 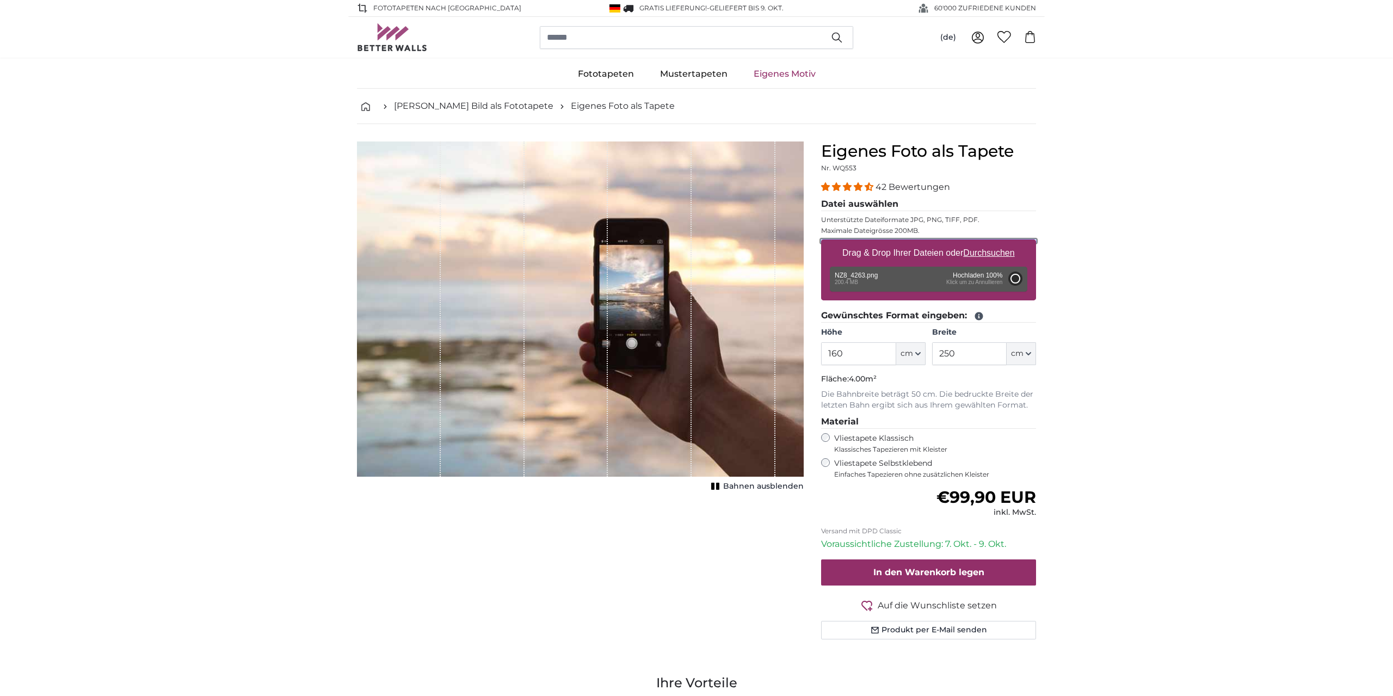 I want to click on button: Bahnen ausblenden, so click(x=756, y=486).